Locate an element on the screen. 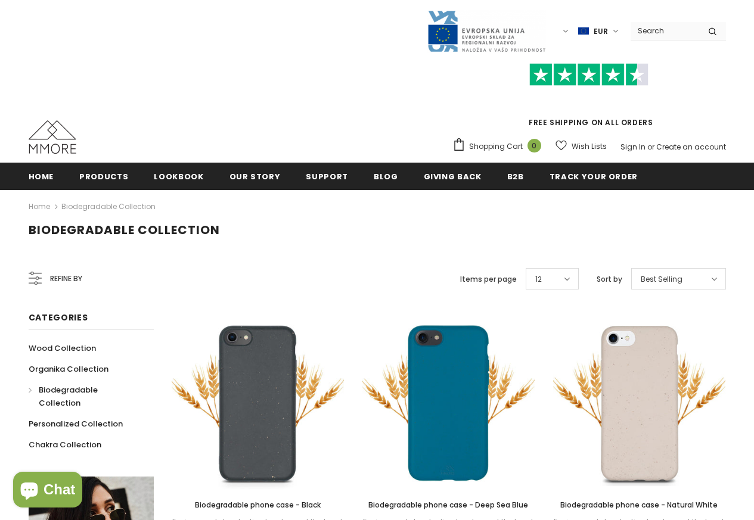 The image size is (754, 520). span: Categories is located at coordinates (58, 318).